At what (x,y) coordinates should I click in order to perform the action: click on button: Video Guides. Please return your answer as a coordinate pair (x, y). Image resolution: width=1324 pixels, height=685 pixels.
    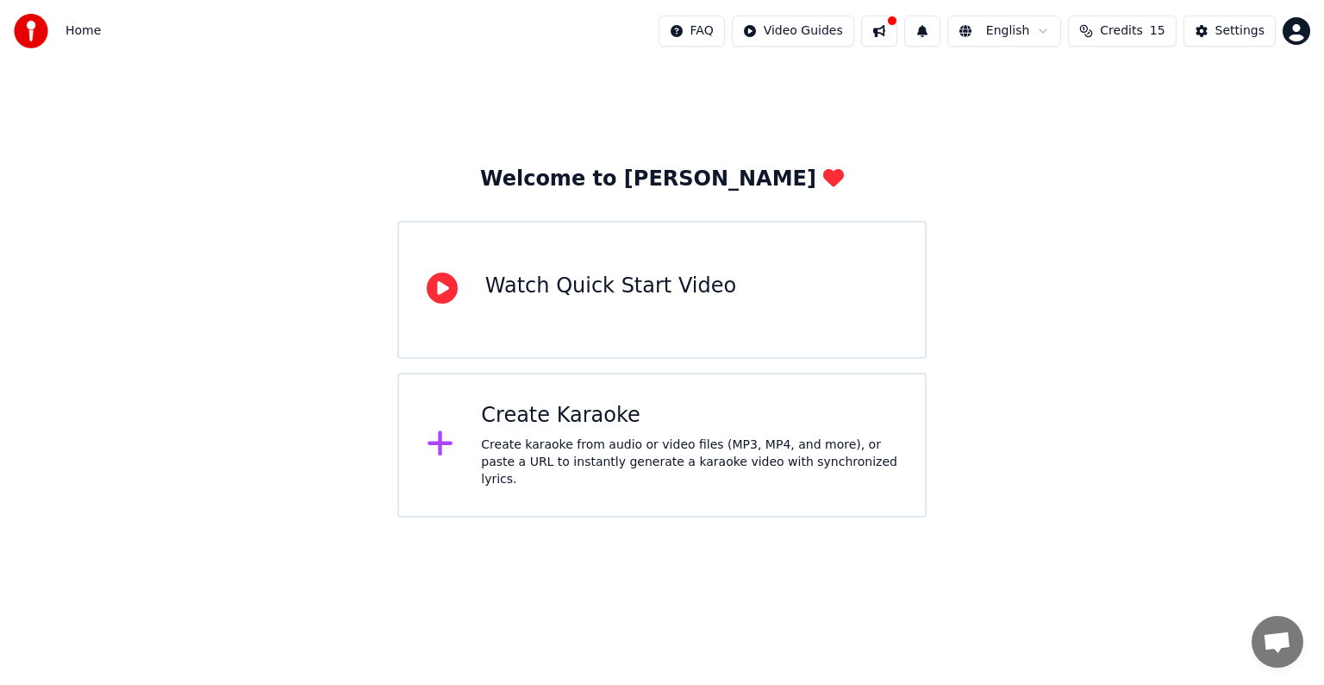
    Looking at the image, I should click on (793, 31).